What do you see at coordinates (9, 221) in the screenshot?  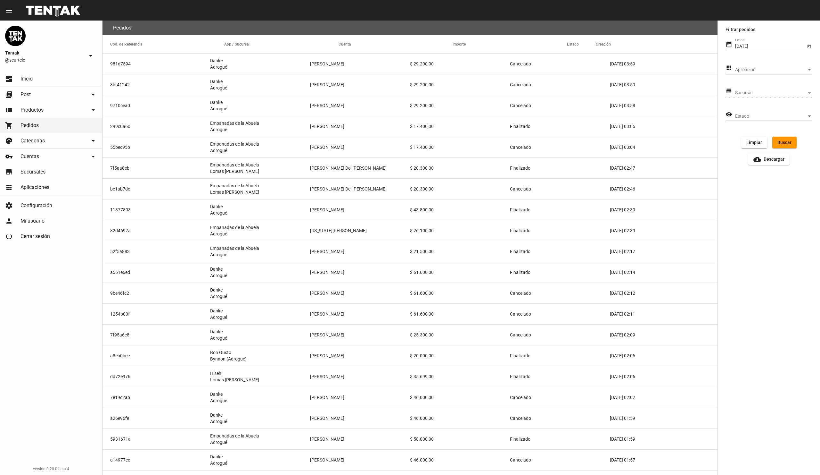 I see `mat-icon: person` at bounding box center [9, 221].